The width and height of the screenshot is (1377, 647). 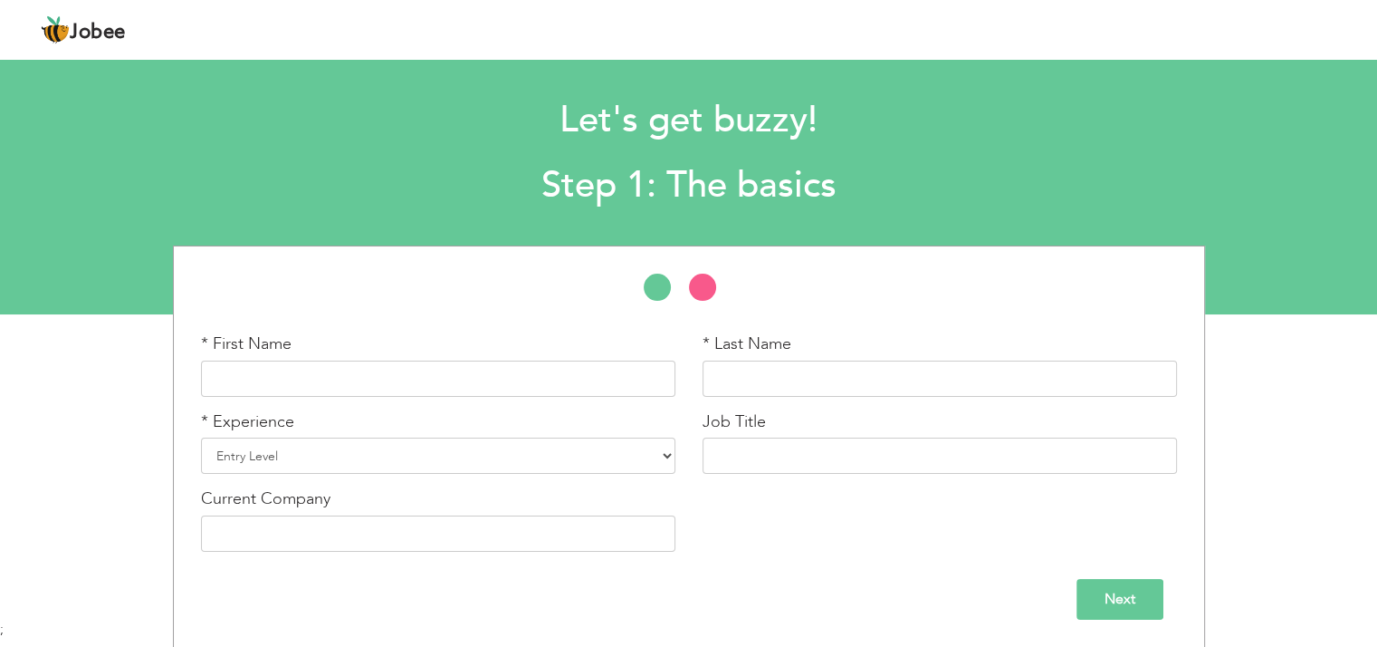 I want to click on h1: Let's get buzzy!, so click(x=688, y=120).